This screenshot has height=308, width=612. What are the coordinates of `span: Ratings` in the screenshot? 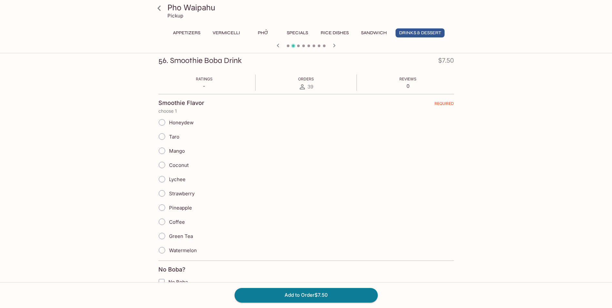 It's located at (204, 79).